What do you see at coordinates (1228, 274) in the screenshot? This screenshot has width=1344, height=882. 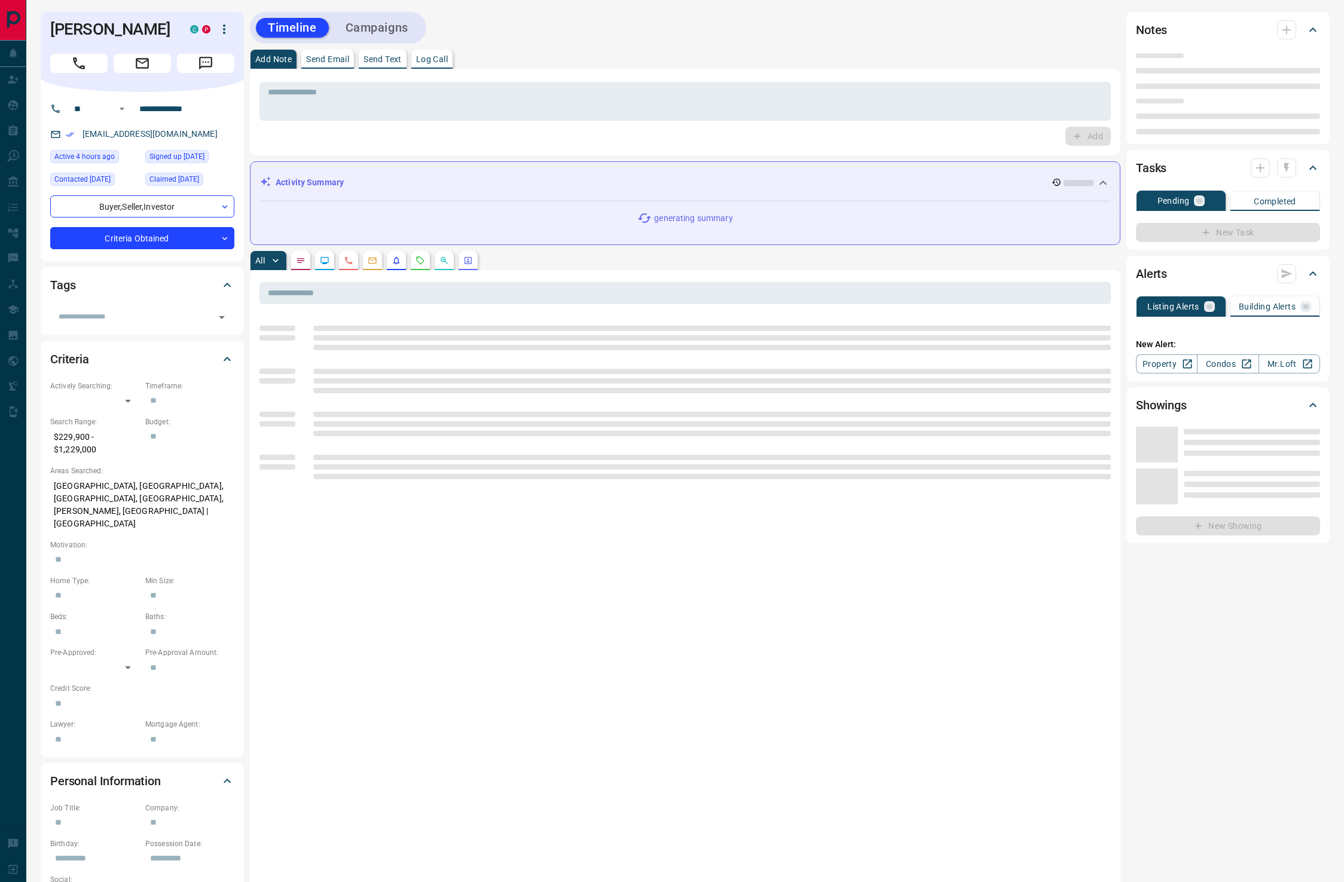 I see `div: Alerts` at bounding box center [1228, 274].